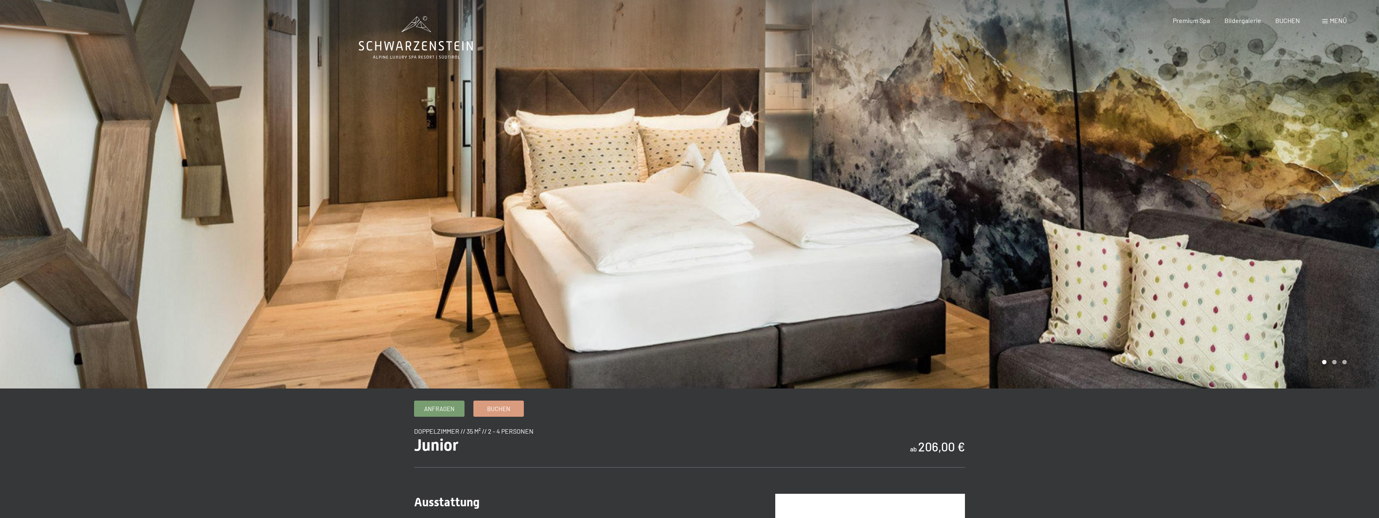 This screenshot has width=1379, height=518. I want to click on span: Menü, so click(1338, 20).